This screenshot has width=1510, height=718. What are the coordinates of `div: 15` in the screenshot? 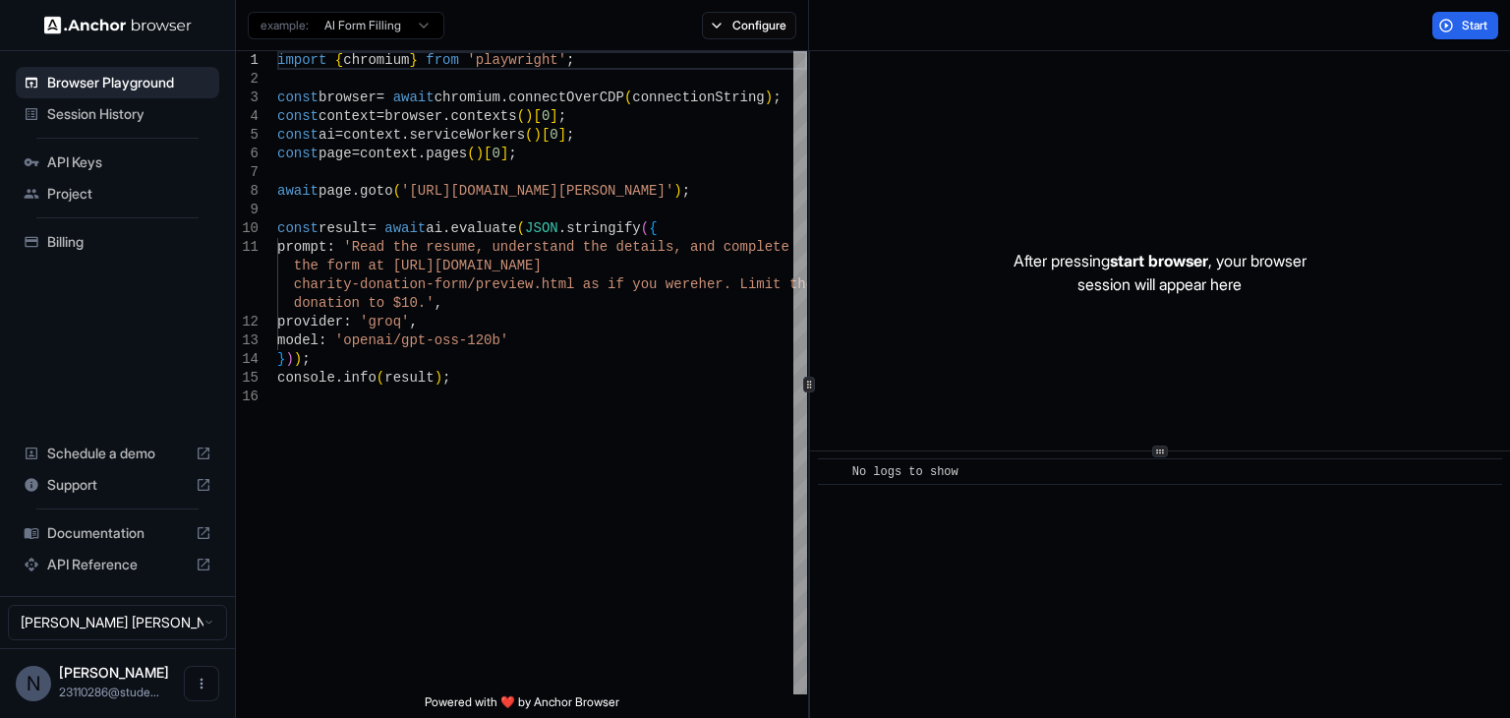 It's located at (247, 378).